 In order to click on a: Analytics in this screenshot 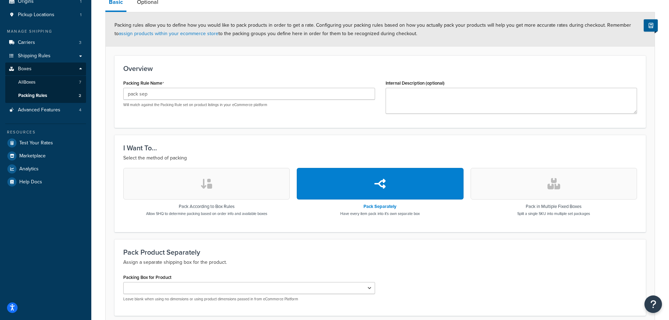, I will do `click(46, 169)`.